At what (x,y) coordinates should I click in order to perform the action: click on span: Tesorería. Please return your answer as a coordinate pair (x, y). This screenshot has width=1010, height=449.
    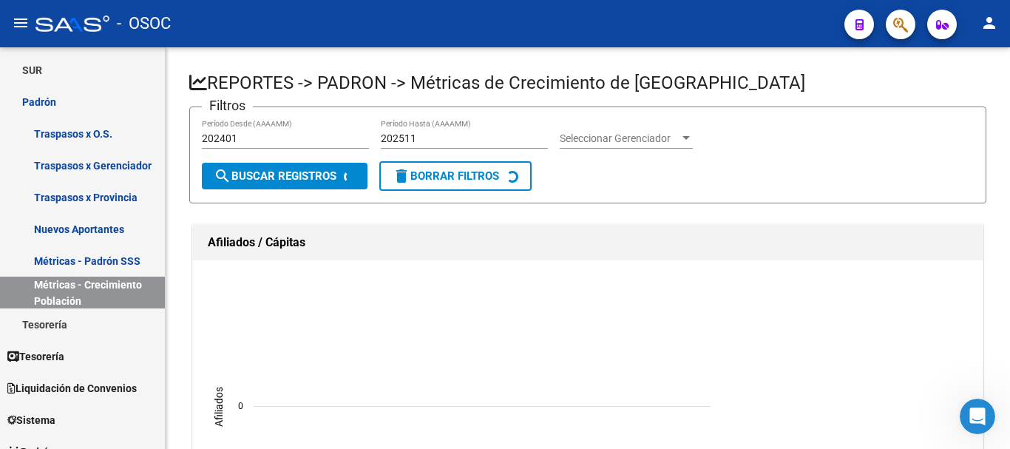
    Looking at the image, I should click on (35, 356).